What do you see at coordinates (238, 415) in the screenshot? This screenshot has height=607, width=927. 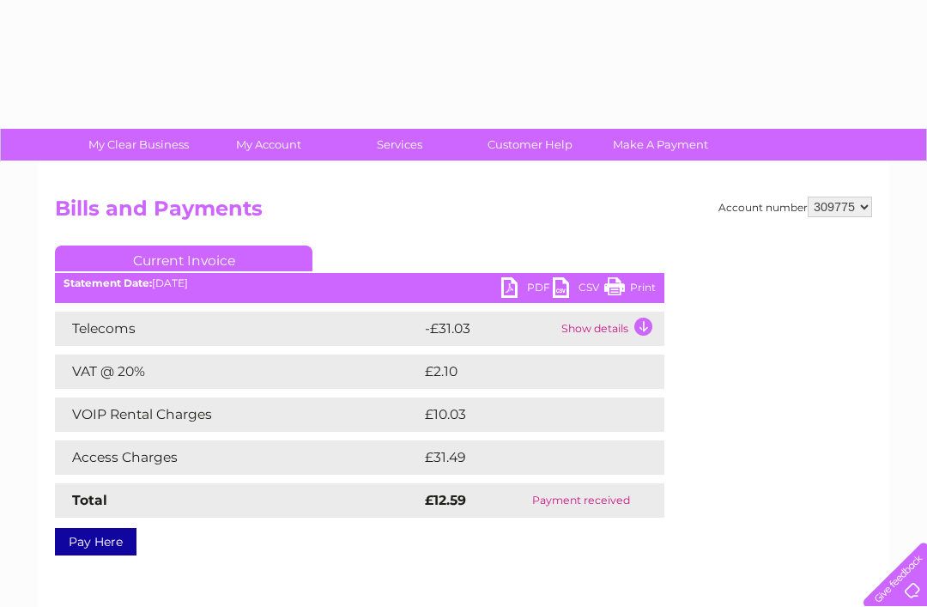 I see `td: VOIP Rental Charges` at bounding box center [238, 415].